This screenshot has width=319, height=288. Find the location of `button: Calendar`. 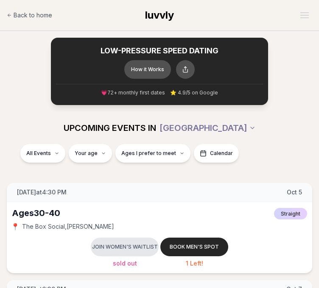

button: Calendar is located at coordinates (216, 153).